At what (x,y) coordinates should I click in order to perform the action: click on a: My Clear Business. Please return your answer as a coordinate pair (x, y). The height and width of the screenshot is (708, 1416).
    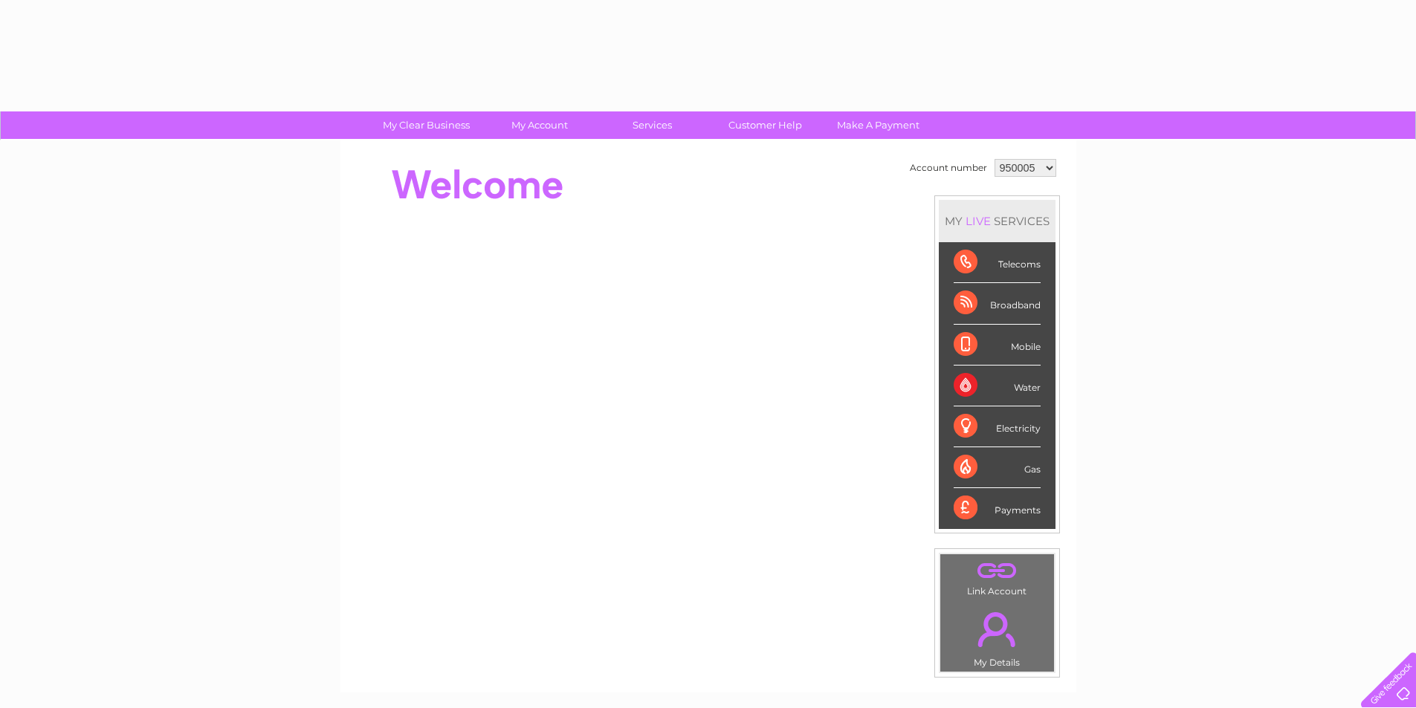
    Looking at the image, I should click on (426, 125).